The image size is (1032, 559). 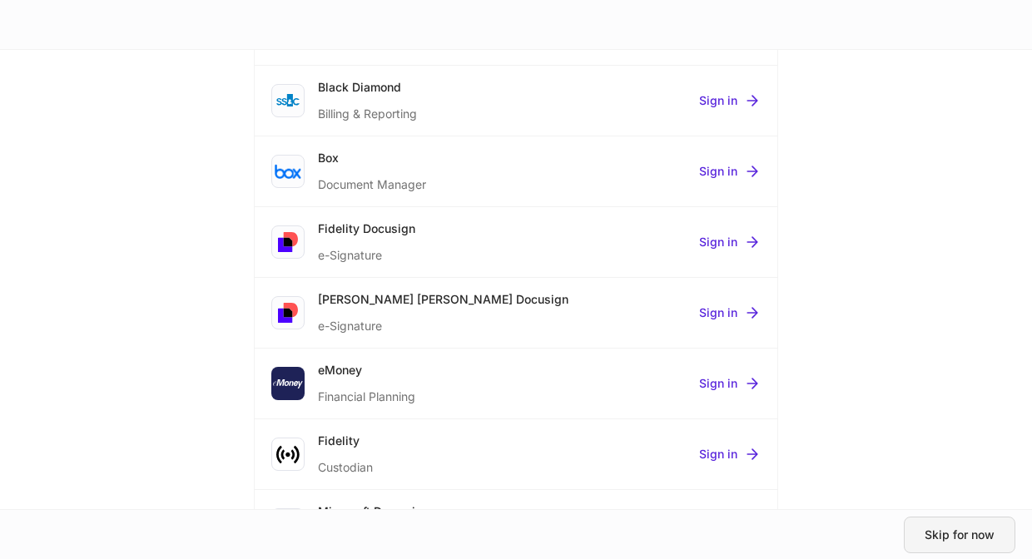 I want to click on div: Fidelity Docusign, so click(x=366, y=229).